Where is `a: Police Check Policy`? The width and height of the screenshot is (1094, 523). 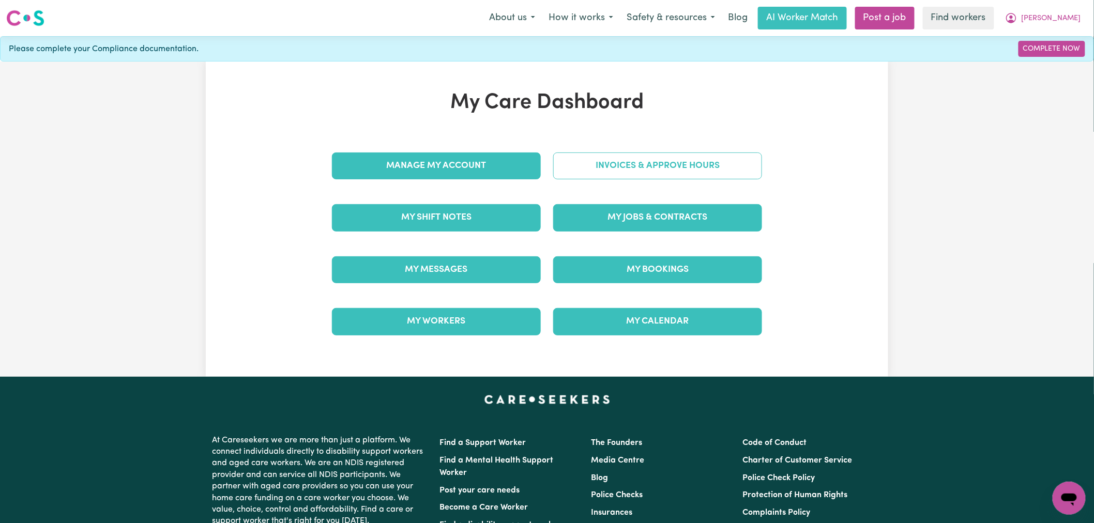 a: Police Check Policy is located at coordinates (779, 478).